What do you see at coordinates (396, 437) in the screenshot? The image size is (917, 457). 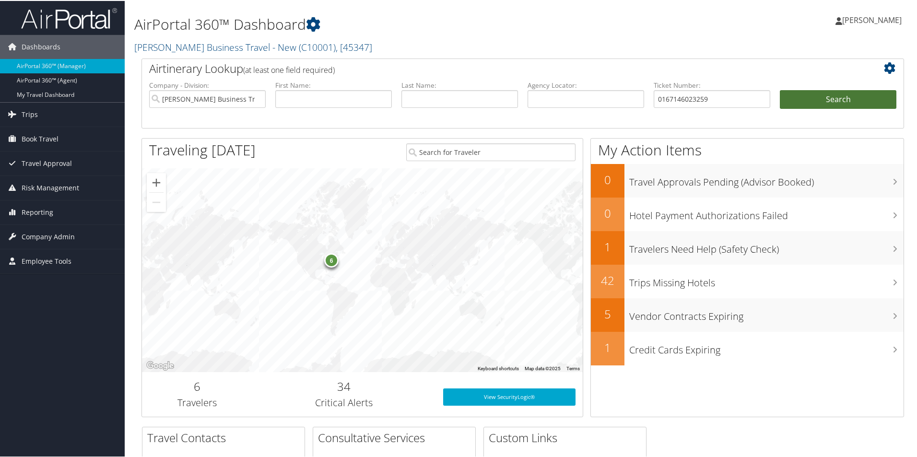 I see `h2: Consultative Services` at bounding box center [396, 437].